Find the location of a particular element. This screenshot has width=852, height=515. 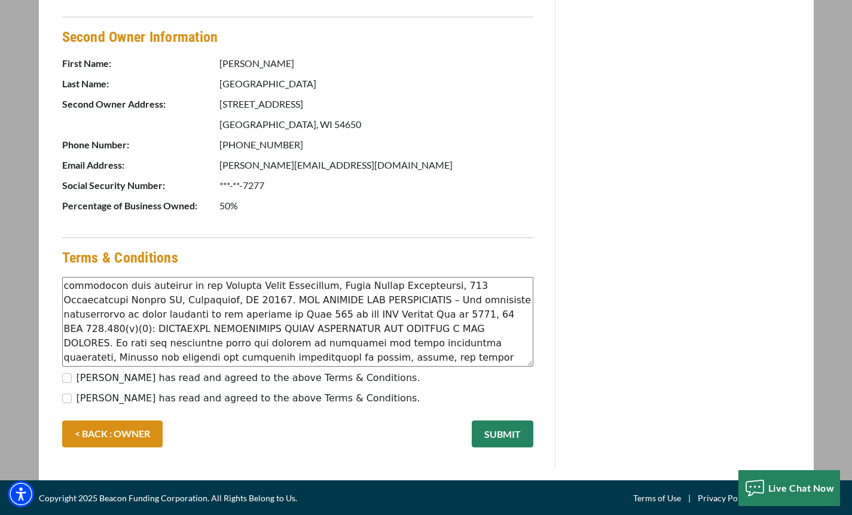

div: Accessibility Menu is located at coordinates (21, 494).